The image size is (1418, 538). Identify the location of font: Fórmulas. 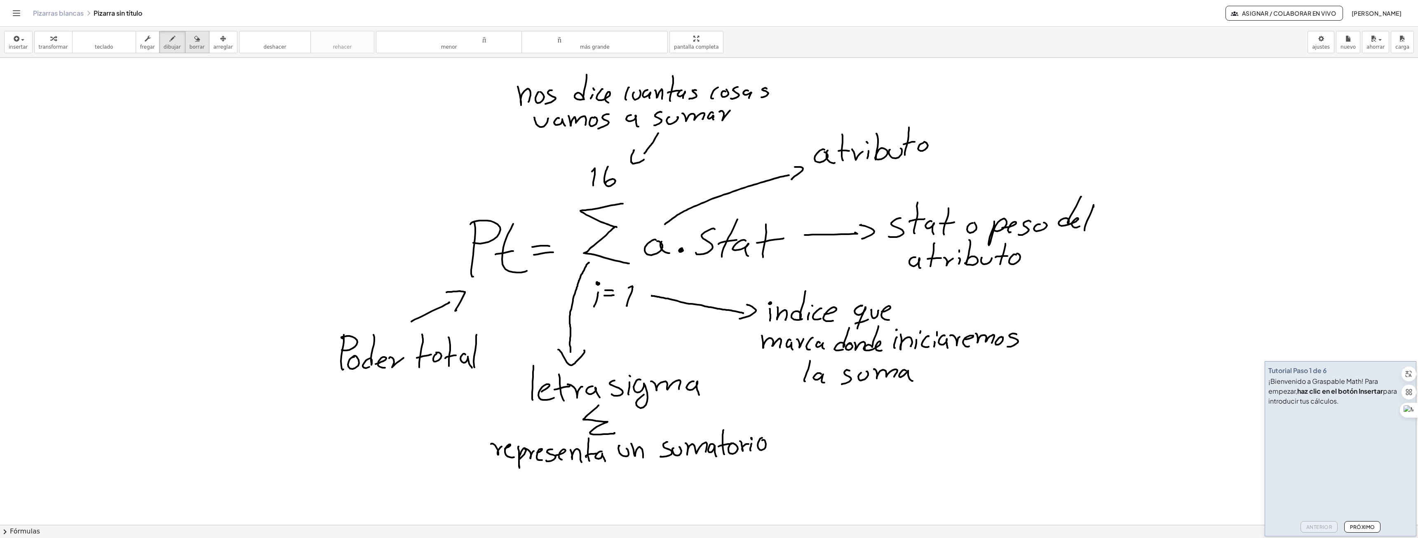
(25, 531).